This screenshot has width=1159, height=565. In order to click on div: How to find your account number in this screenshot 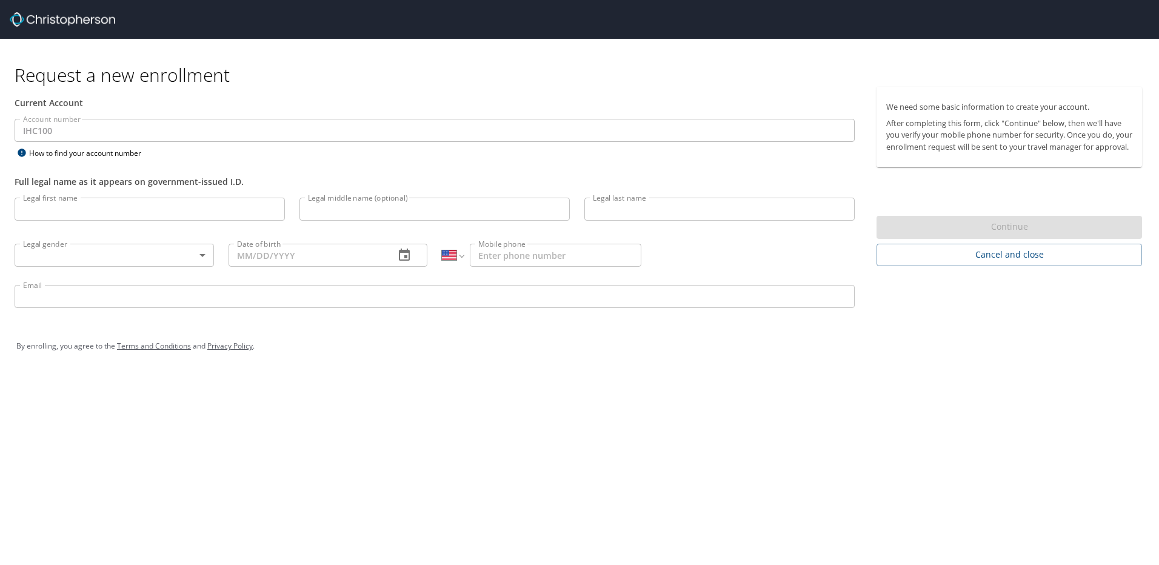, I will do `click(90, 153)`.